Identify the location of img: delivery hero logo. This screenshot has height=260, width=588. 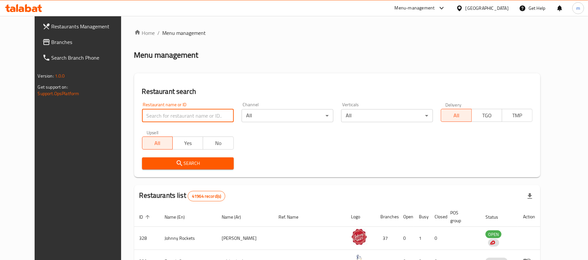
(492, 243).